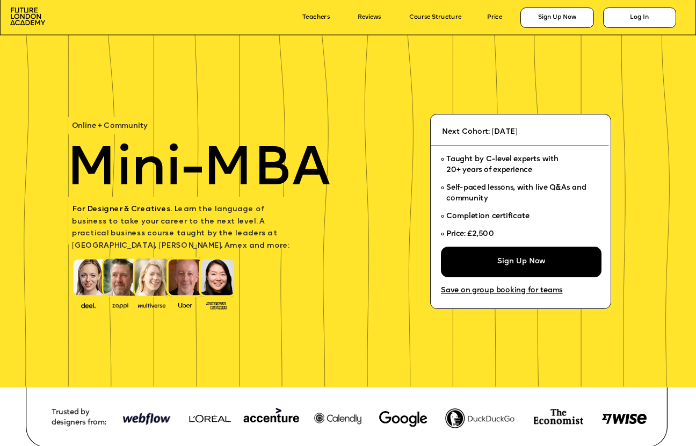  I want to click on a: Teachers, so click(316, 18).